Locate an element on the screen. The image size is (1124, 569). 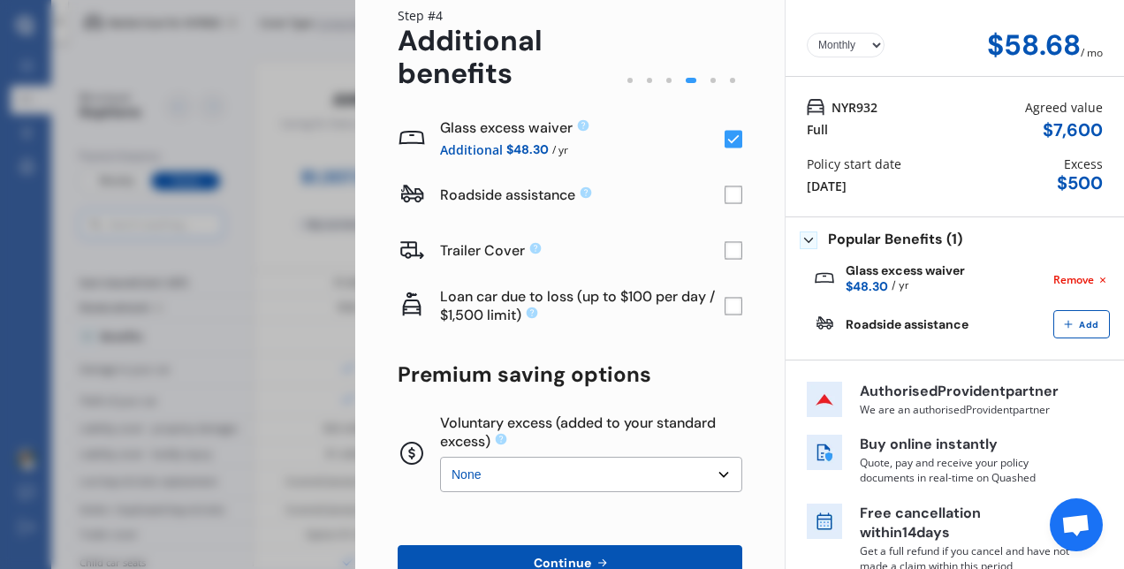
img: buy online icon is located at coordinates (824, 452).